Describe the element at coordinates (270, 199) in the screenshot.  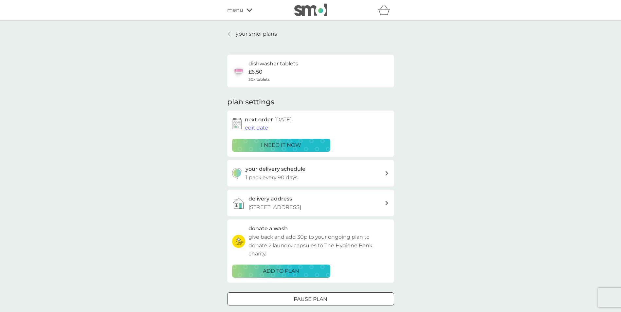
I see `h3: delivery address` at that location.